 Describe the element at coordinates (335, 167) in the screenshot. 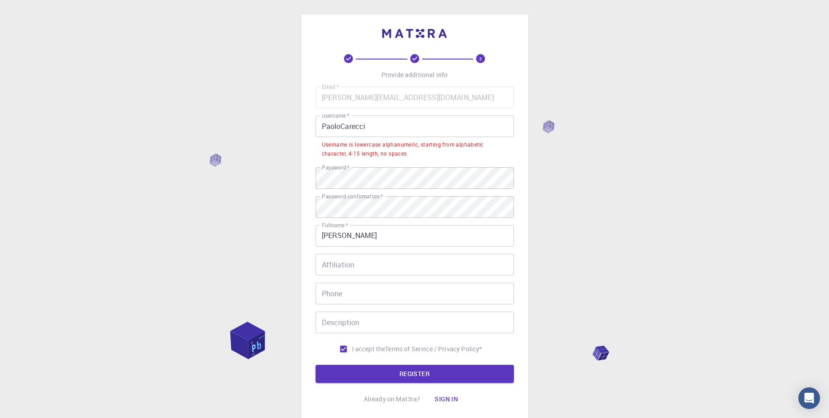

I see `label: Password` at that location.